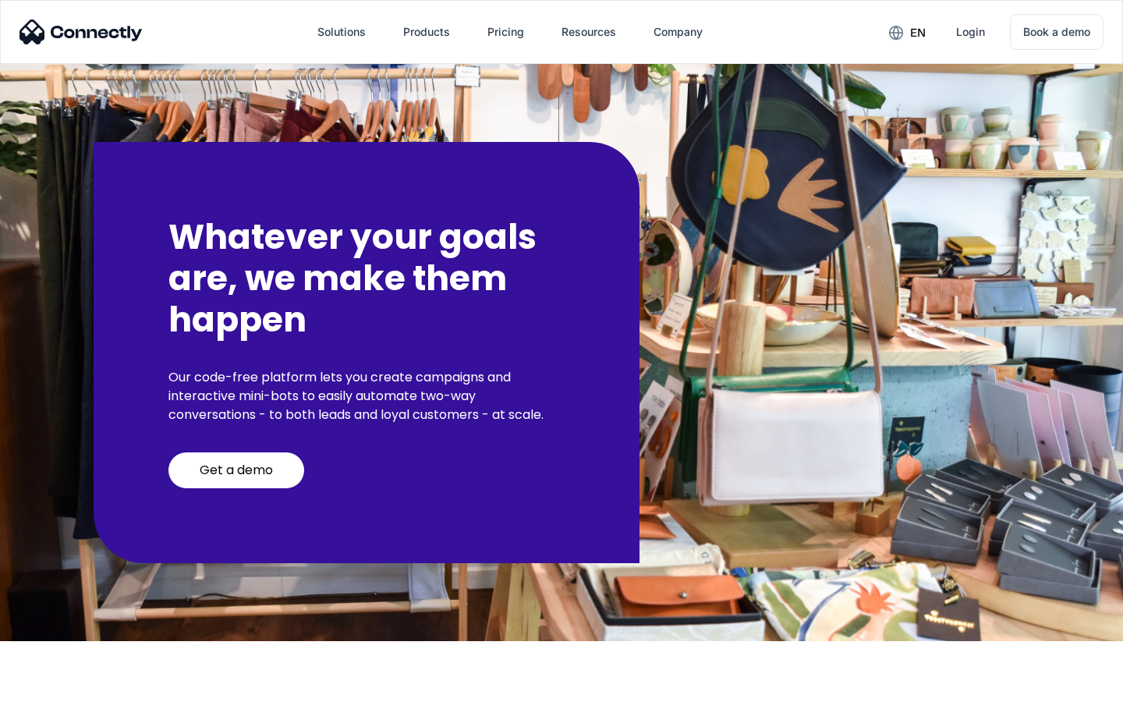 The height and width of the screenshot is (702, 1123). Describe the element at coordinates (55, 685) in the screenshot. I see `aside: Language selected: English` at that location.